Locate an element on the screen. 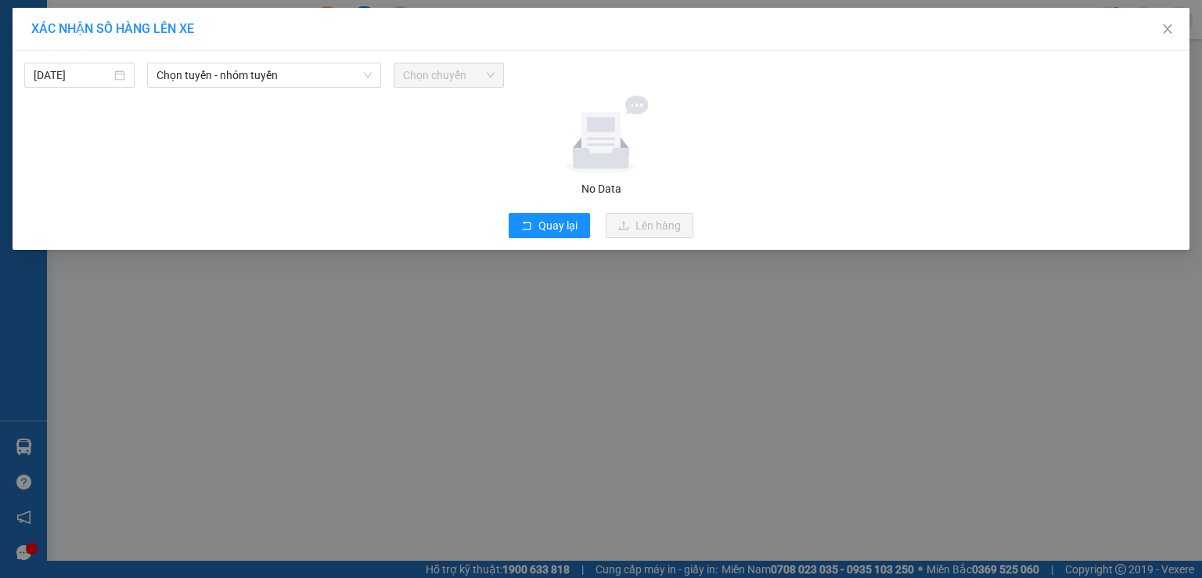 This screenshot has width=1202, height=578. span: Chọn chuyến is located at coordinates (448, 75).